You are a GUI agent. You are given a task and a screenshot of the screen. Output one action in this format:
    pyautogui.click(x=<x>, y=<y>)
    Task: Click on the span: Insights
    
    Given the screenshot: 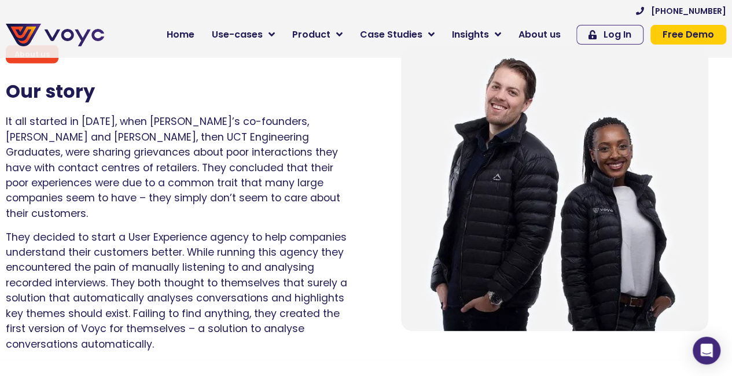 What is the action you would take?
    pyautogui.click(x=471, y=35)
    